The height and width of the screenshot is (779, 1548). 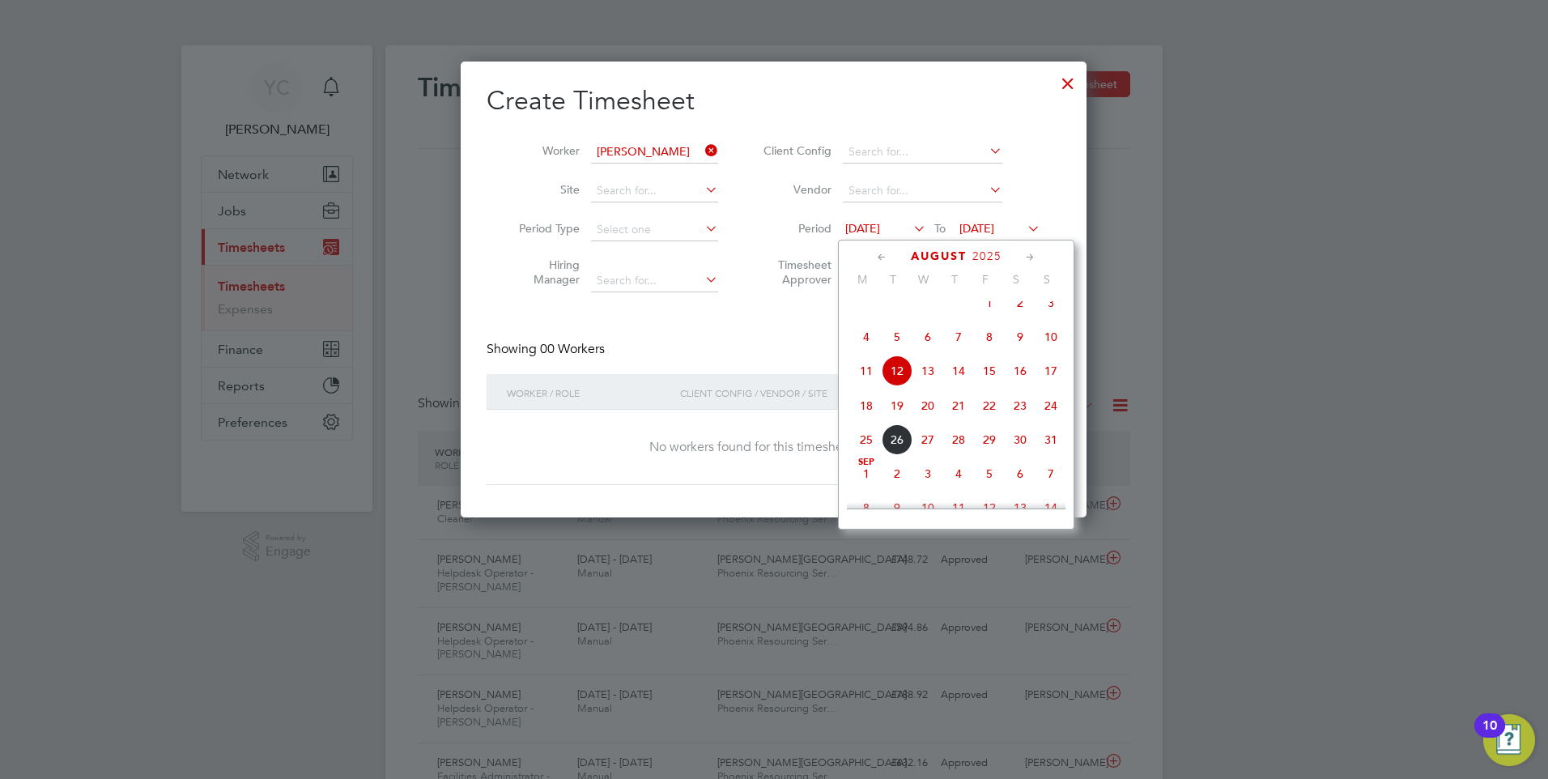 I want to click on div: Client Config / Vendor / Site, so click(x=806, y=393).